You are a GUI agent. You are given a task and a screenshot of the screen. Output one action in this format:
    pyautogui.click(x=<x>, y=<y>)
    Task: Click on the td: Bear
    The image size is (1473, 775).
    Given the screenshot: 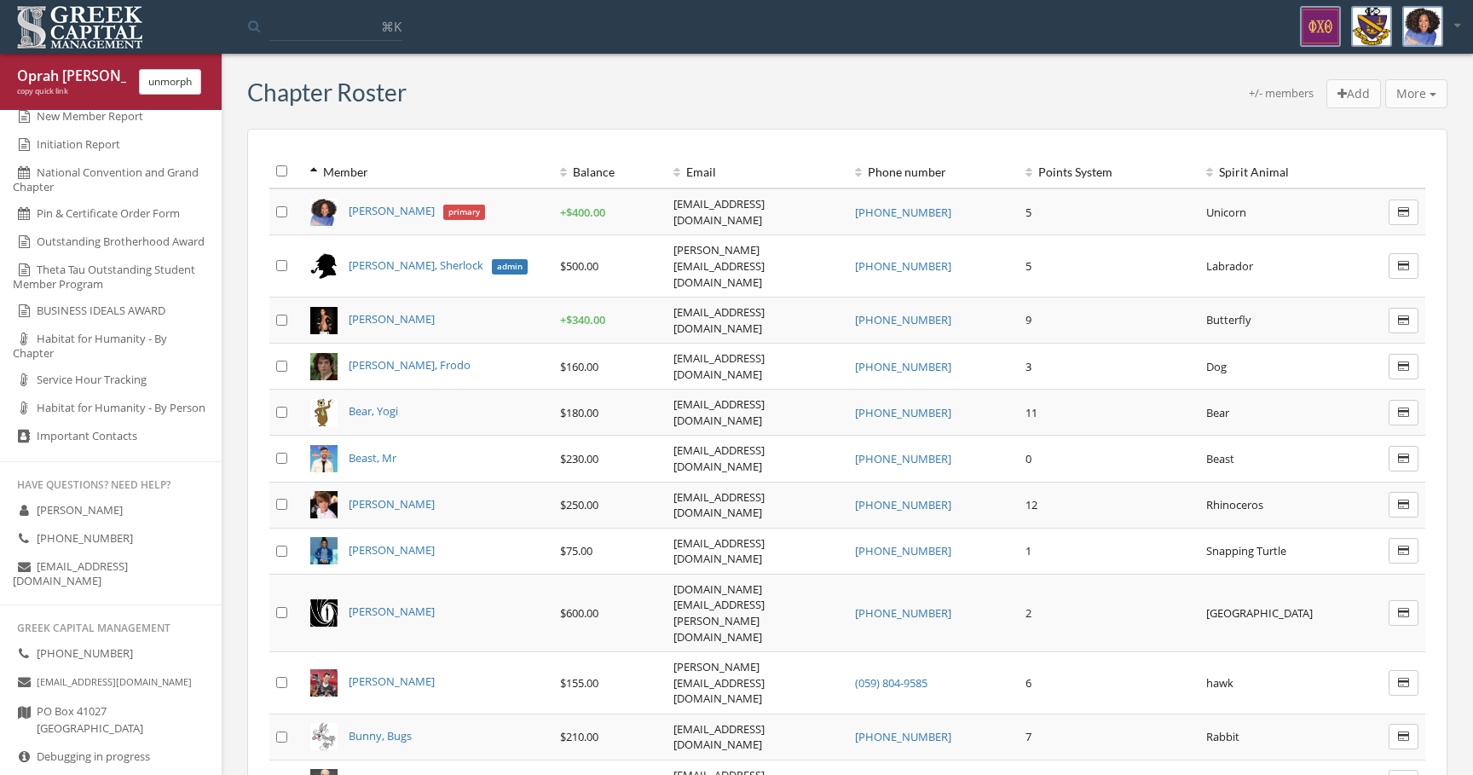 What is the action you would take?
    pyautogui.click(x=1290, y=412)
    